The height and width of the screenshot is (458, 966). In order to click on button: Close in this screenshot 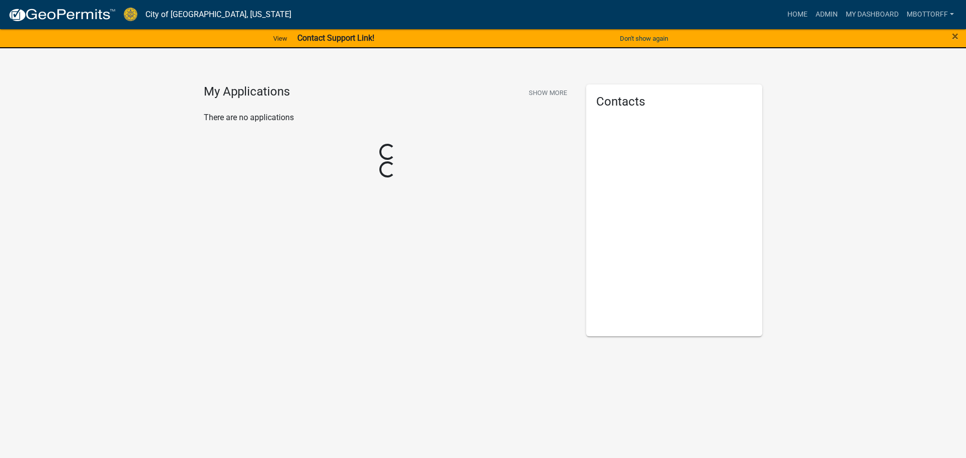, I will do `click(955, 36)`.